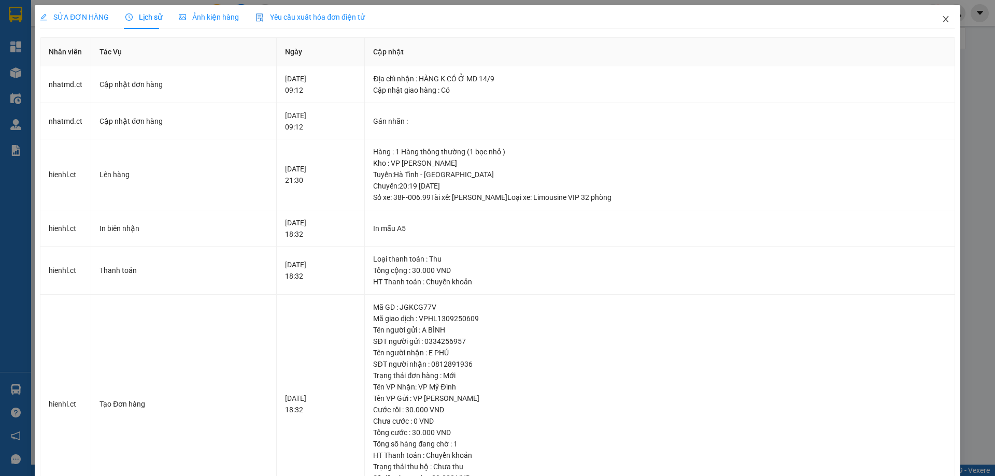 Image resolution: width=995 pixels, height=476 pixels. I want to click on th: Tác Vụ, so click(183, 52).